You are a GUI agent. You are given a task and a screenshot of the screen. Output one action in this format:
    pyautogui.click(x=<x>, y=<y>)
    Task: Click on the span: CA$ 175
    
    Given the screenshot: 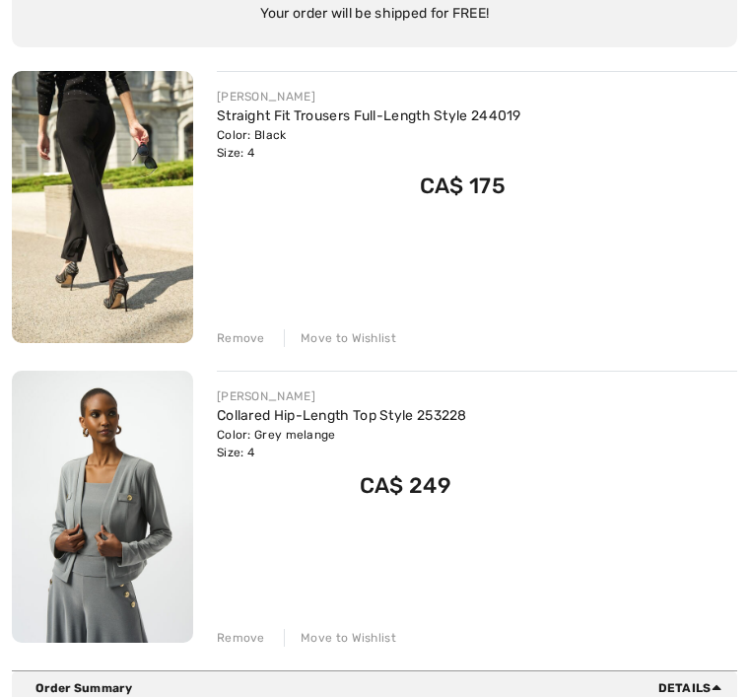 What is the action you would take?
    pyautogui.click(x=462, y=185)
    